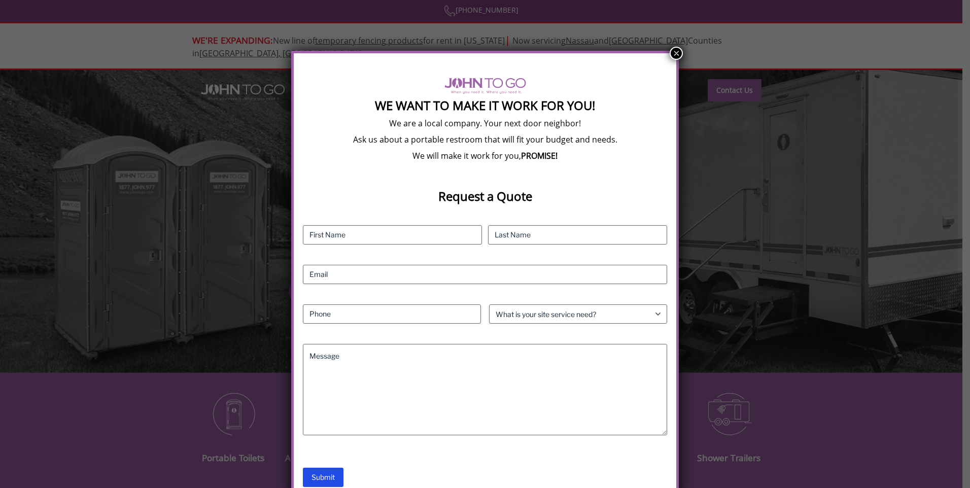 This screenshot has width=970, height=488. Describe the element at coordinates (676, 53) in the screenshot. I see `button: Close` at that location.